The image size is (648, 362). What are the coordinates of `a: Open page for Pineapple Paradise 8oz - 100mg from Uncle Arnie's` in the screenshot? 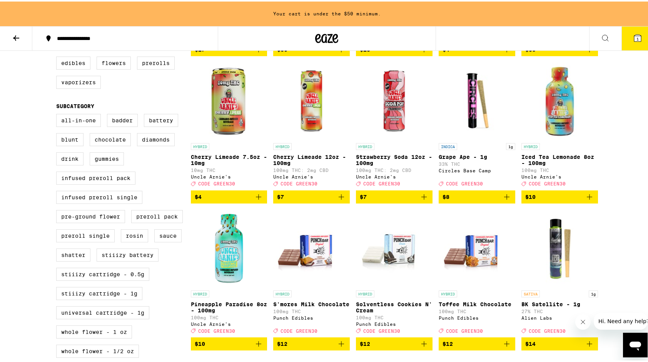 It's located at (229, 272).